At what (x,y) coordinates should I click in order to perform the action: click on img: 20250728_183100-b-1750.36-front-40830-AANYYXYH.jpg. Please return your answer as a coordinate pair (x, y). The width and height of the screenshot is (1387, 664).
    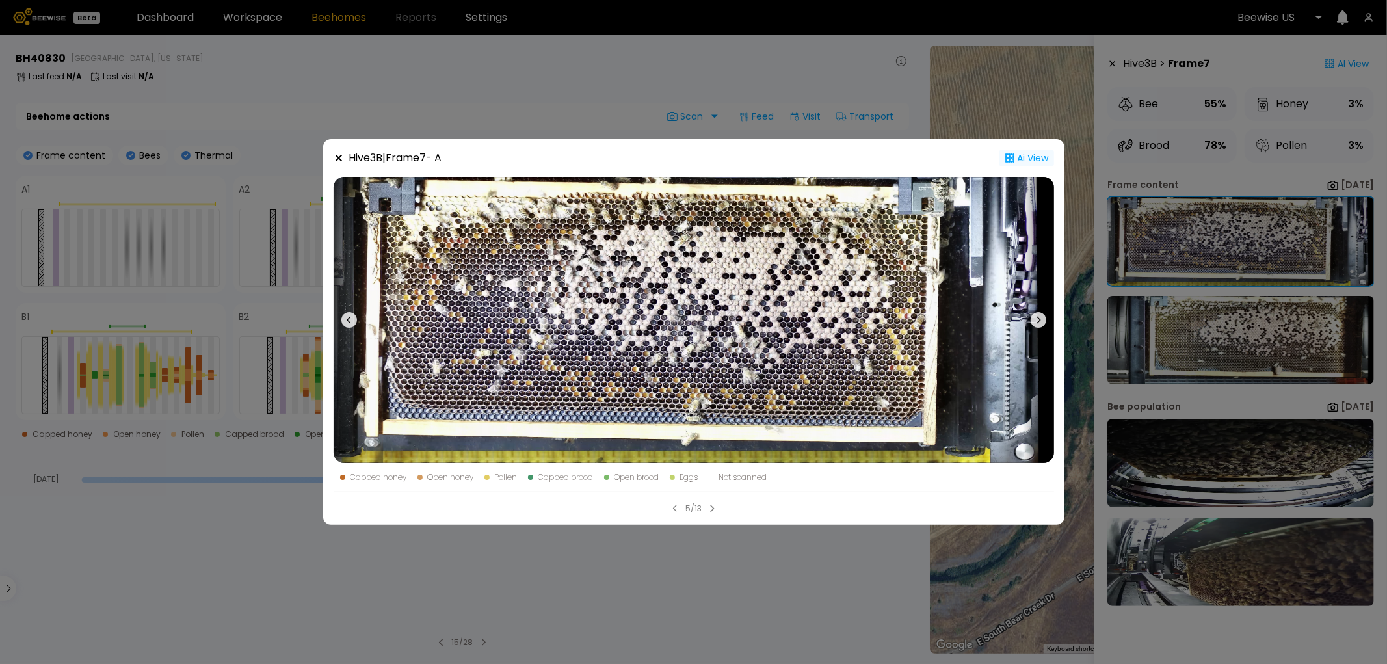
    Looking at the image, I should click on (694, 320).